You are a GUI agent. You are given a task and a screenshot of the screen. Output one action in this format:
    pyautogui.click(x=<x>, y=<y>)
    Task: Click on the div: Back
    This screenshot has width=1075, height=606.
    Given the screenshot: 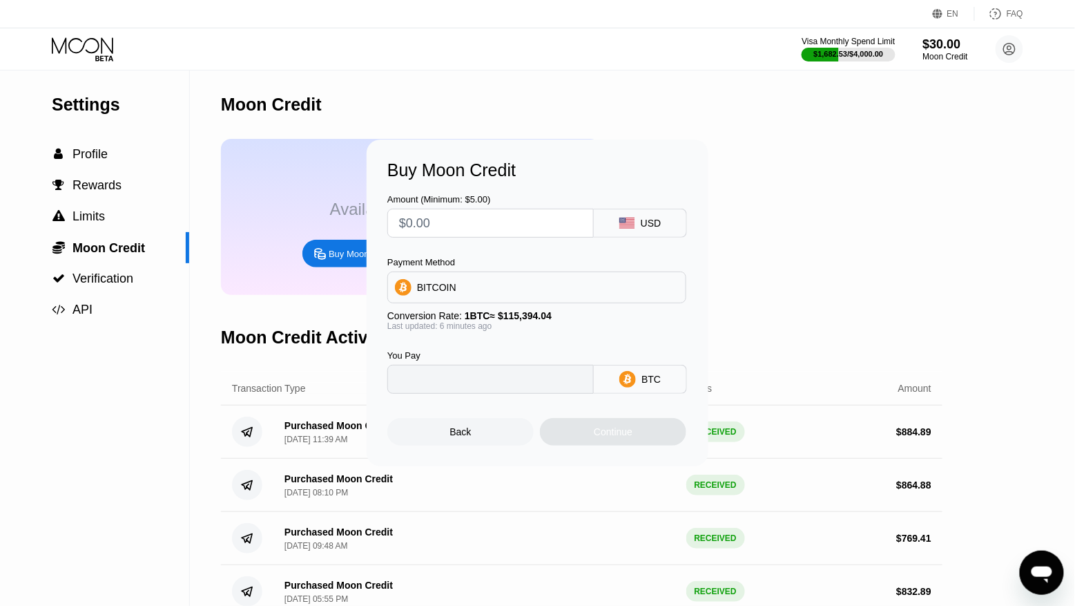 What is the action you would take?
    pyautogui.click(x=461, y=432)
    